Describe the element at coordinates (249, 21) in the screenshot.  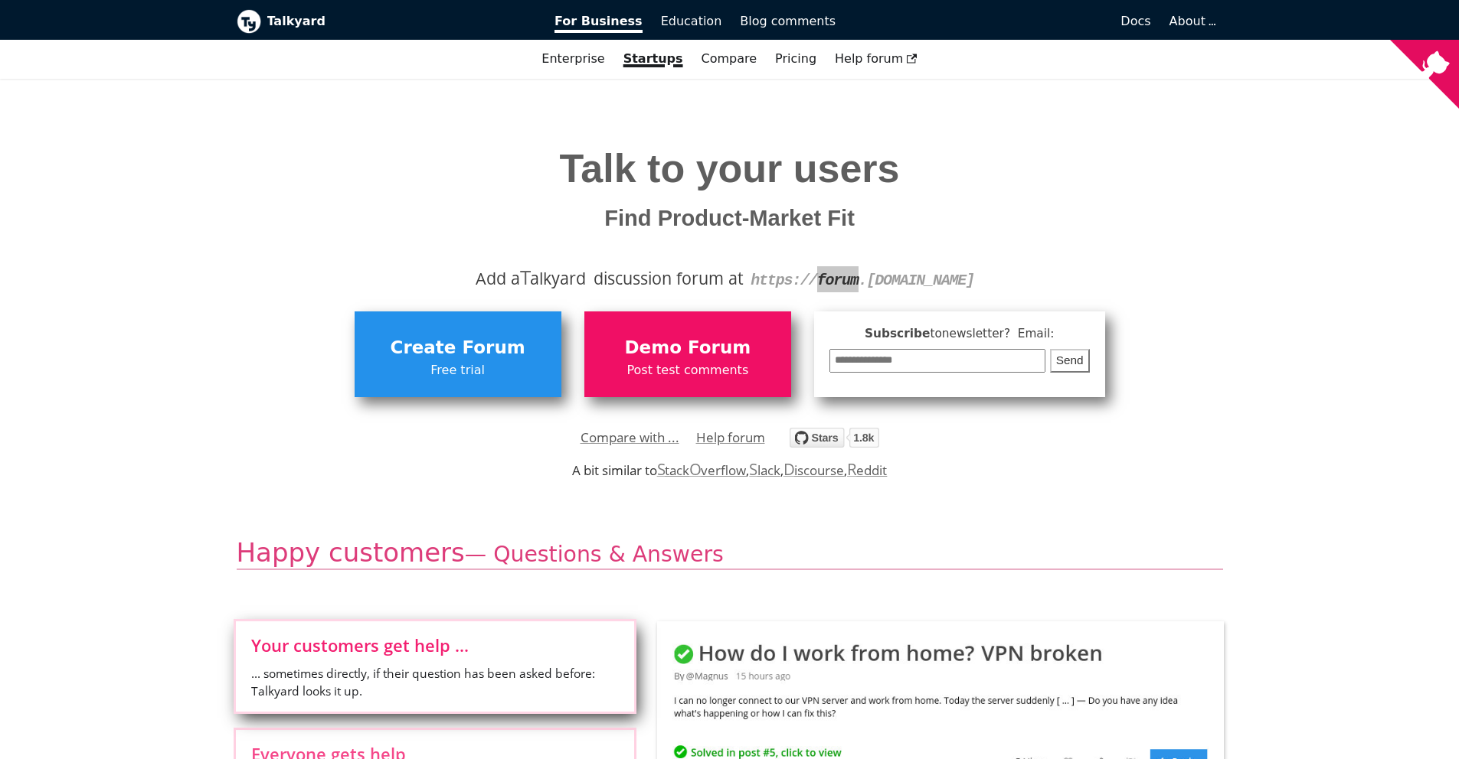
I see `img: Talkyard logo` at that location.